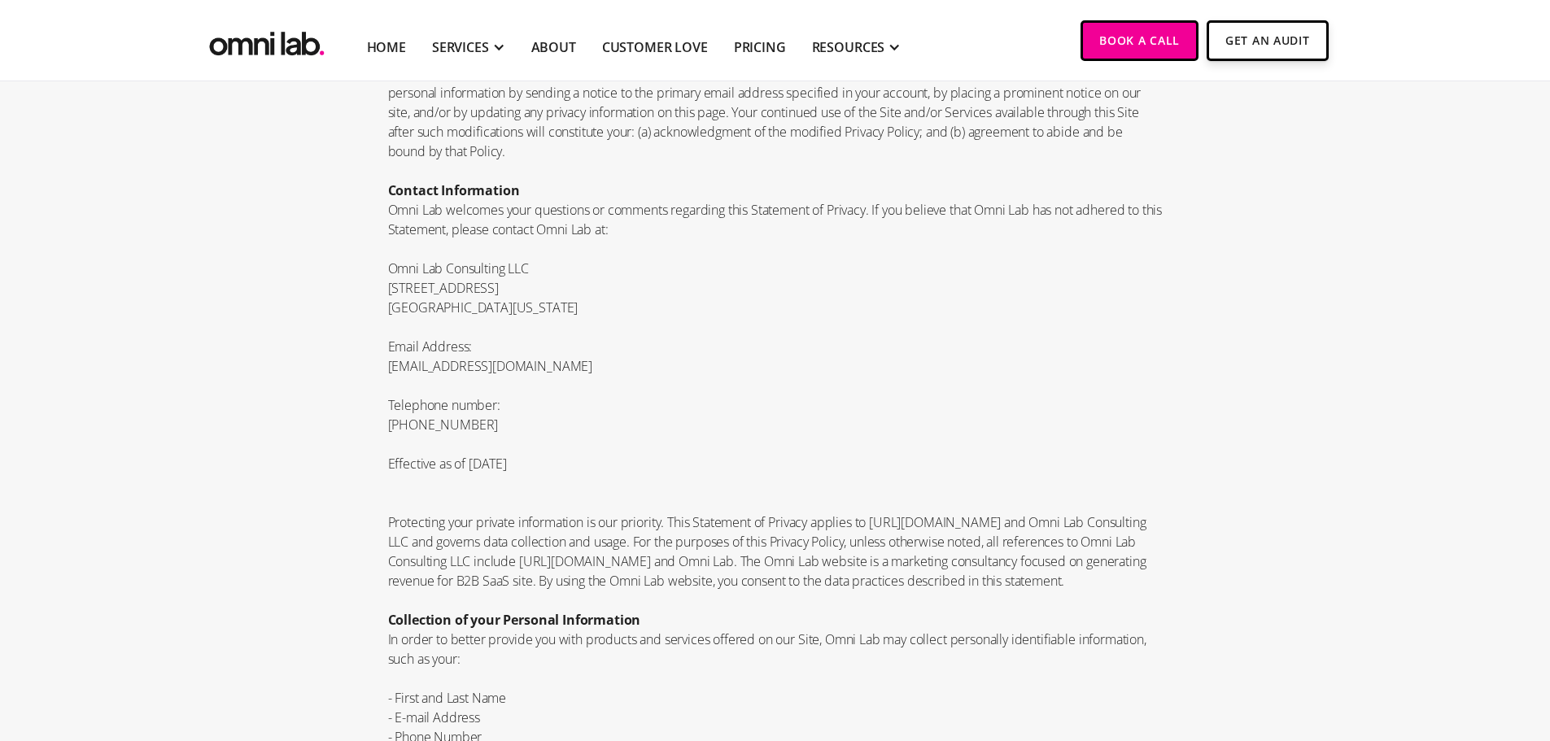 The height and width of the screenshot is (741, 1550). Describe the element at coordinates (267, 40) in the screenshot. I see `img: Omni Lab: B2B SaaS Demand Generation Agency` at that location.